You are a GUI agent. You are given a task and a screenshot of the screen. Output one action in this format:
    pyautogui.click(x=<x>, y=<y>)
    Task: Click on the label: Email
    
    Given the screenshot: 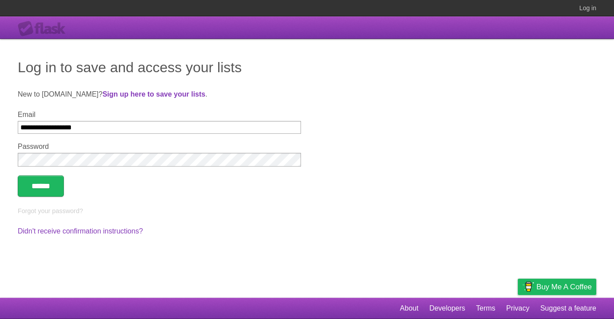 What is the action you would take?
    pyautogui.click(x=159, y=115)
    